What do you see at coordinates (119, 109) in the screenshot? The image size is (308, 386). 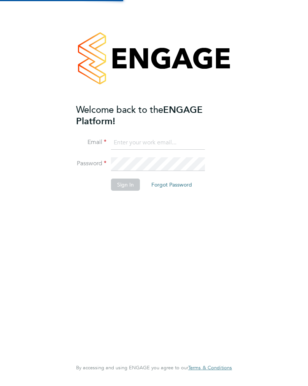 I see `span: Welcome back to the` at bounding box center [119, 109].